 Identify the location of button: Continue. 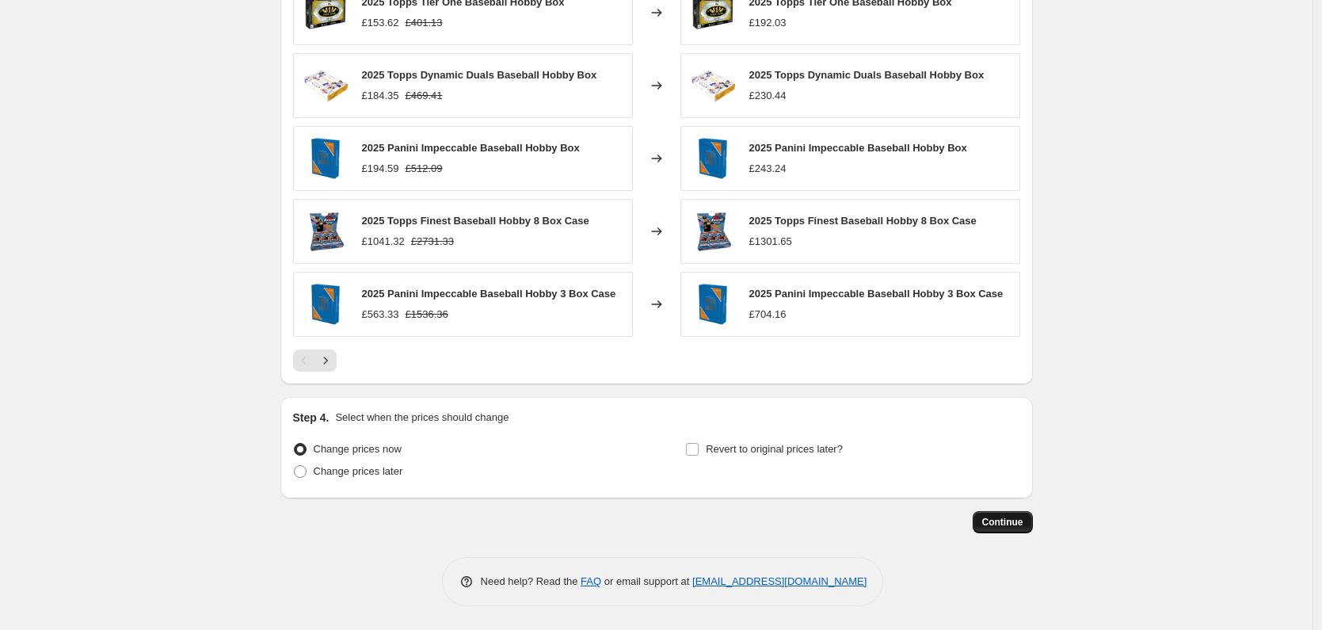
(1003, 522).